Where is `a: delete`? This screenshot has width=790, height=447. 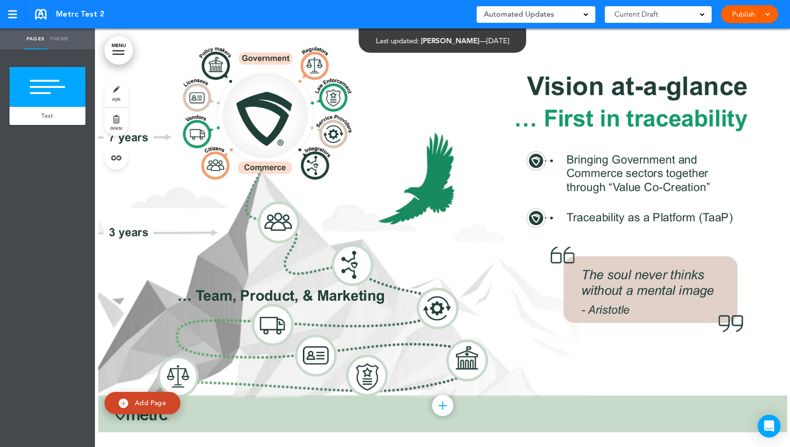 a: delete is located at coordinates (116, 122).